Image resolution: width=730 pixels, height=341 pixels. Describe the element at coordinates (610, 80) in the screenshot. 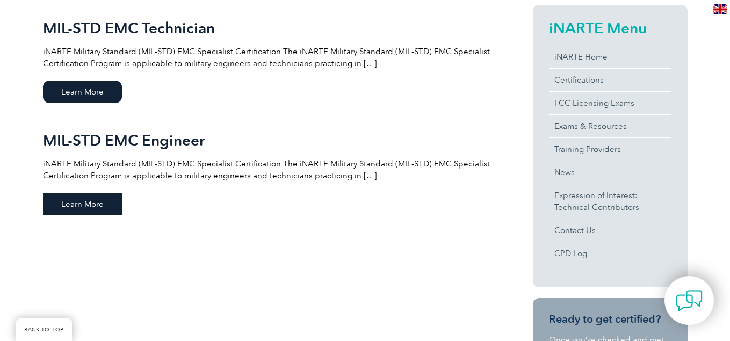

I see `a: Certifications` at that location.